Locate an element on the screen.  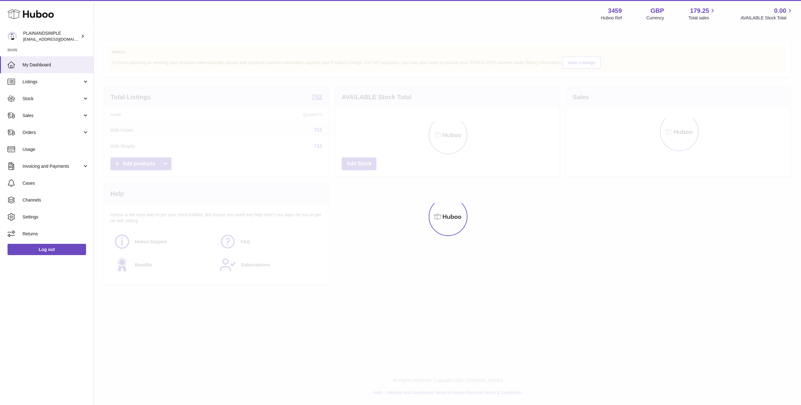
span: 179.25 is located at coordinates (700, 11).